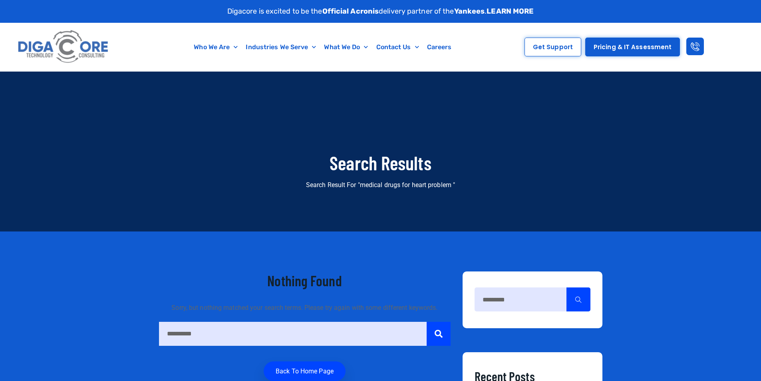 This screenshot has height=381, width=761. Describe the element at coordinates (305, 371) in the screenshot. I see `a: Back to home Page` at that location.